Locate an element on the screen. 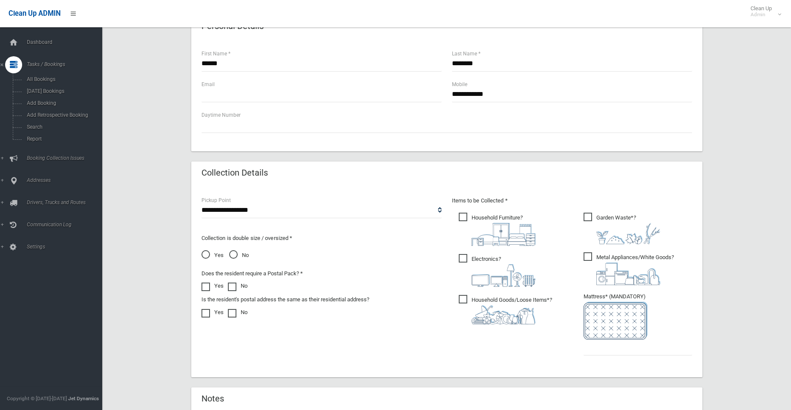  span: Report is located at coordinates (63, 139).